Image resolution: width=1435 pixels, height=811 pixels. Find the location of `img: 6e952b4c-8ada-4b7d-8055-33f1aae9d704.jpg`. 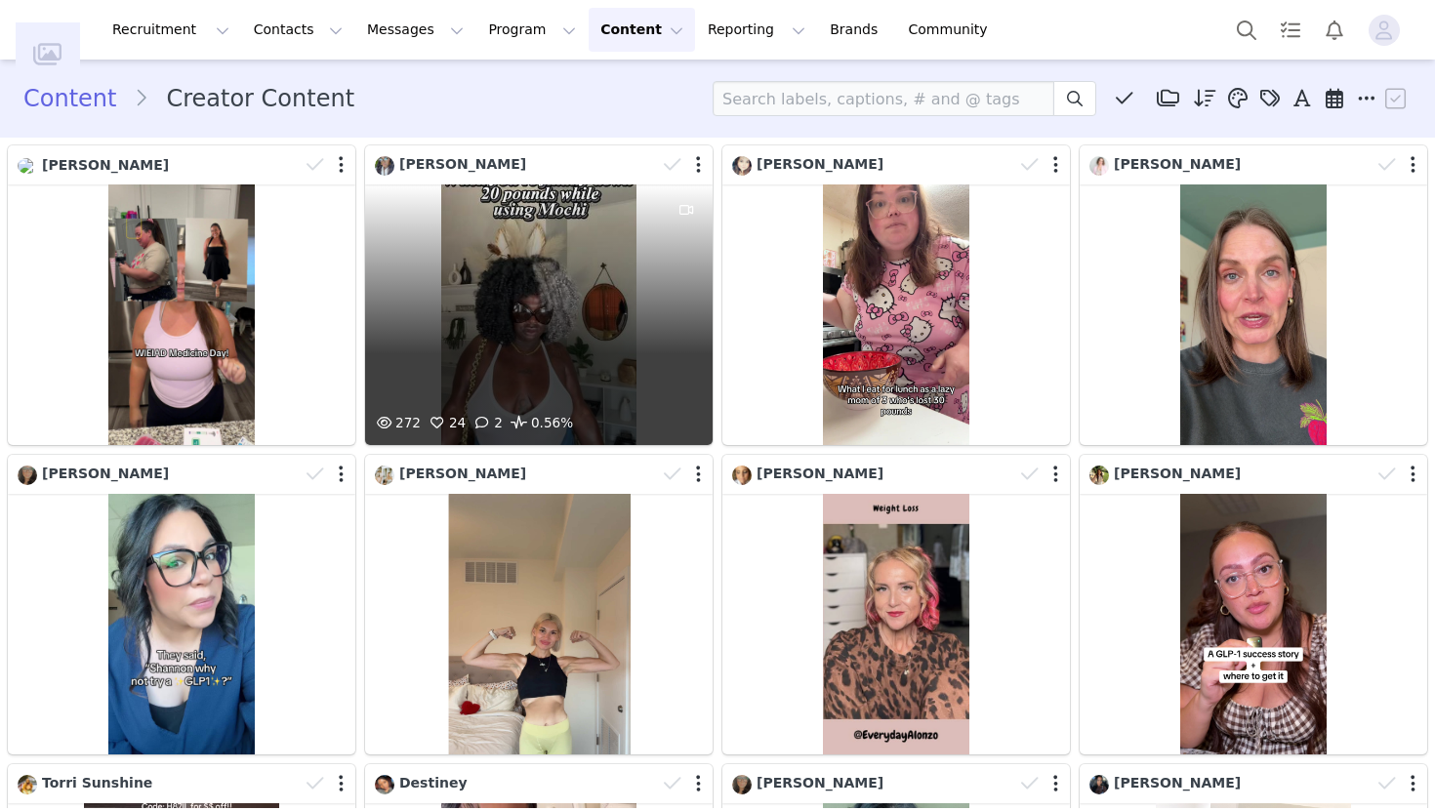

img: 6e952b4c-8ada-4b7d-8055-33f1aae9d704.jpg is located at coordinates (742, 475).